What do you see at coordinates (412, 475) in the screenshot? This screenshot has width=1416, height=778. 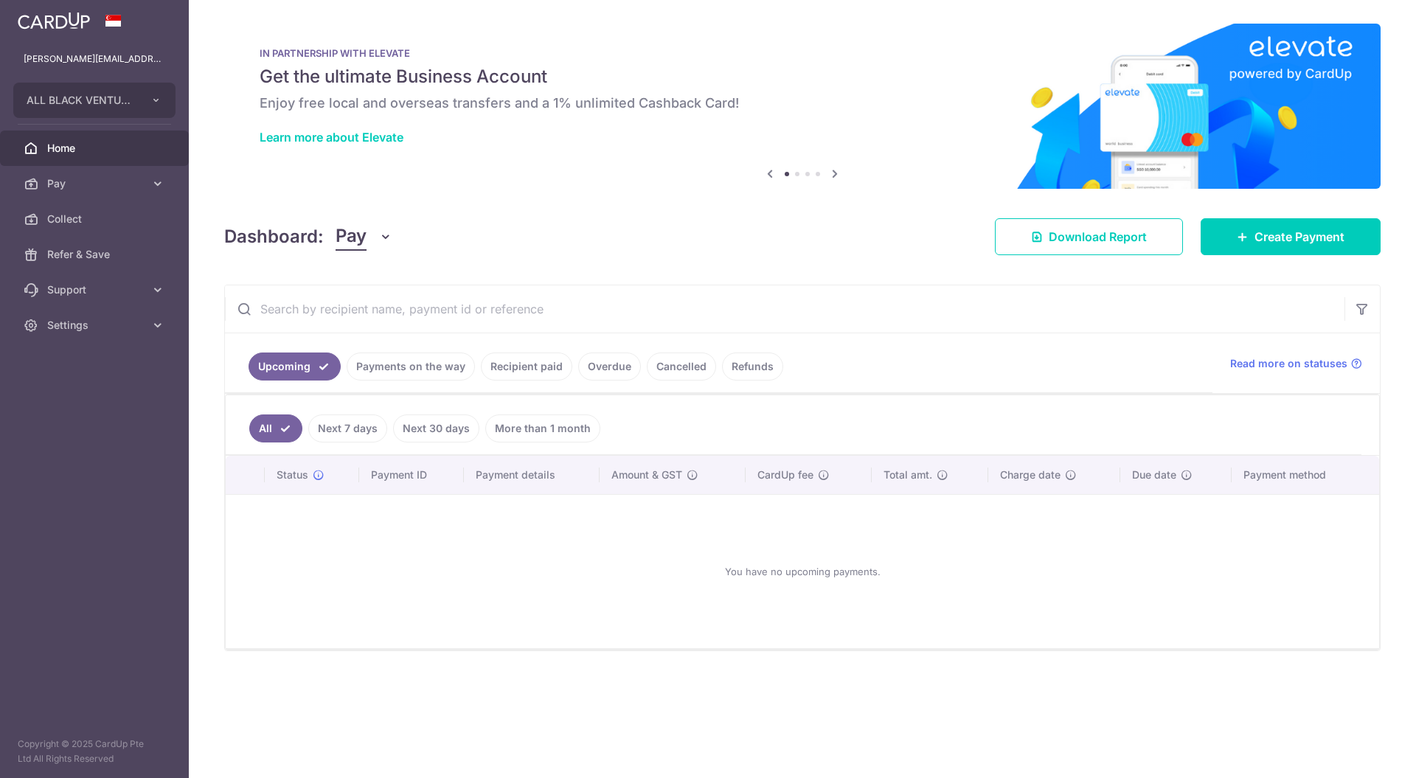 I see `th: Payment ID` at bounding box center [412, 475].